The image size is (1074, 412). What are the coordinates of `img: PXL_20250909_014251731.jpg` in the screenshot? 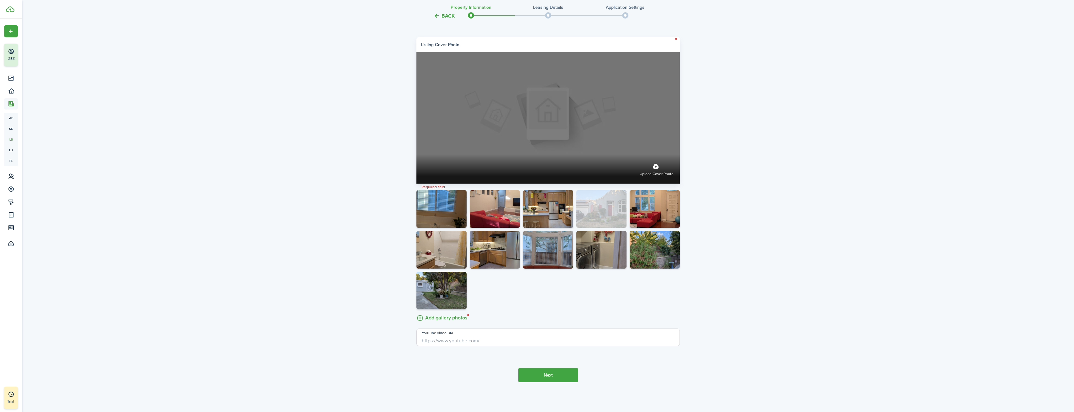 It's located at (441, 290).